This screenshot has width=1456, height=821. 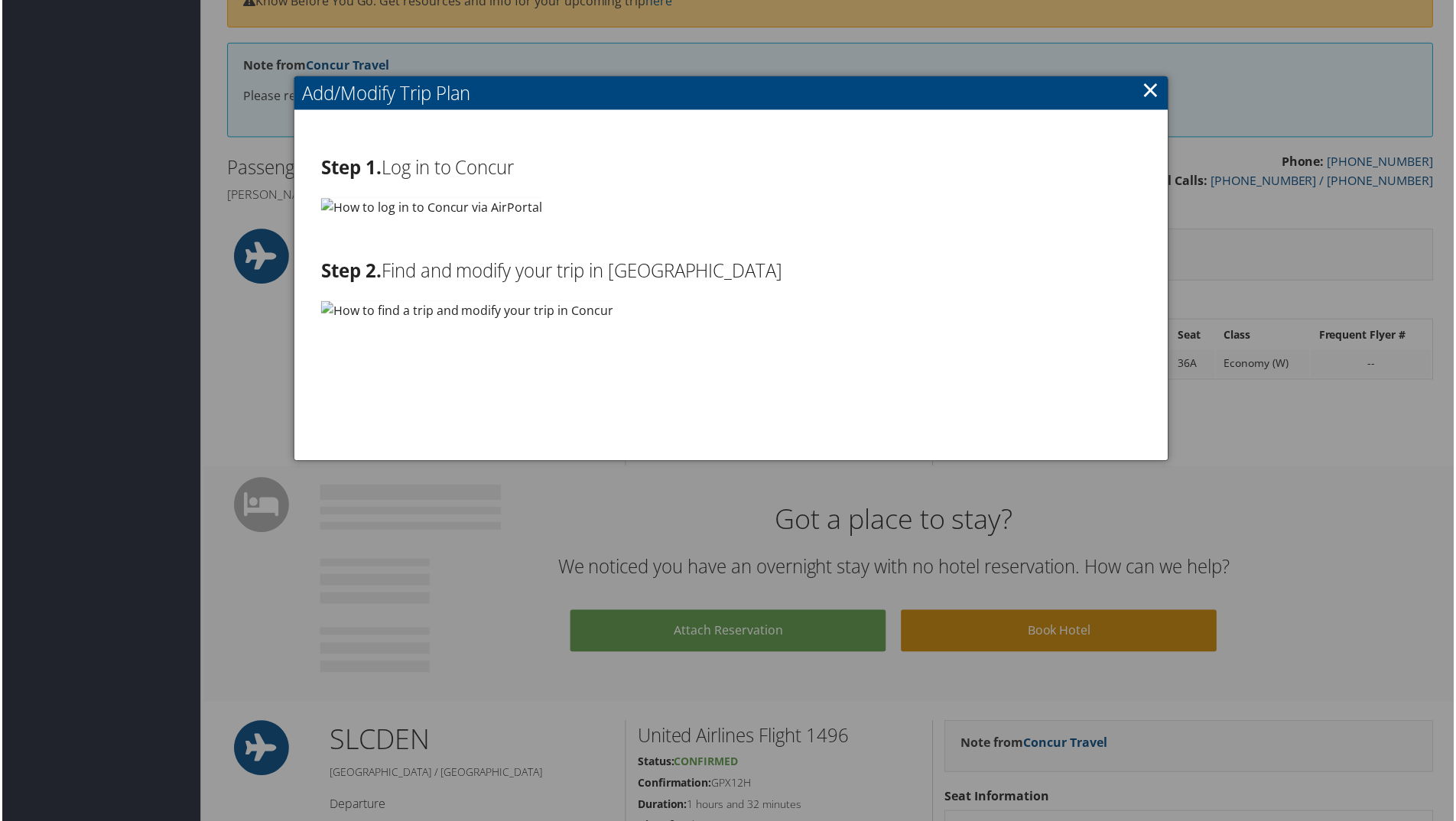 What do you see at coordinates (350, 168) in the screenshot?
I see `strong: Step 1.` at bounding box center [350, 168].